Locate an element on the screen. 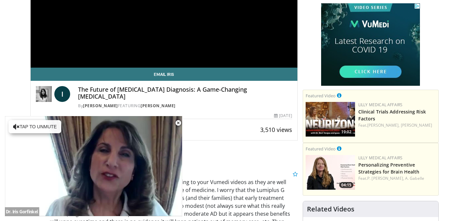  button: Close is located at coordinates (178, 123).